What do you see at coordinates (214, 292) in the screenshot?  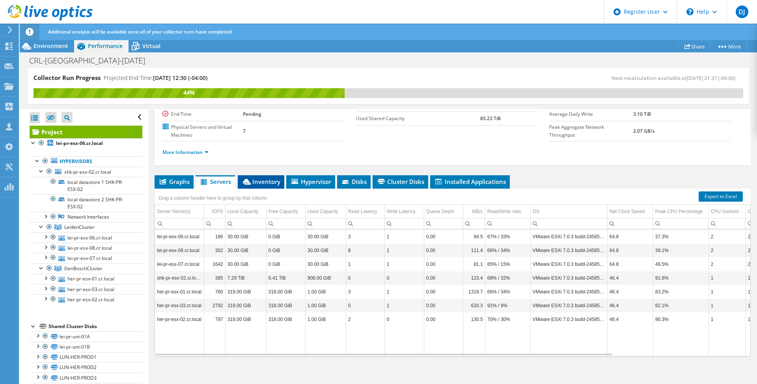 I see `td: Column IOPS, Value 760` at bounding box center [214, 292].